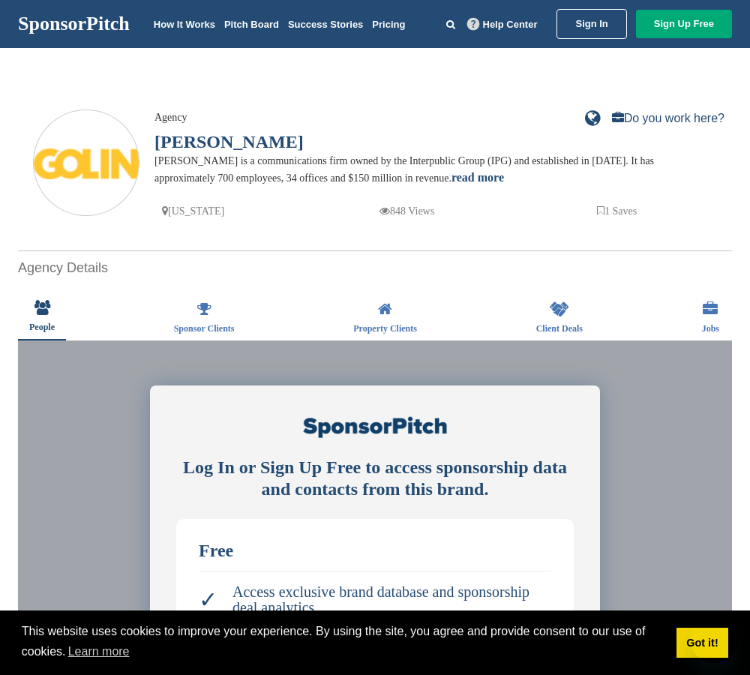 This screenshot has height=675, width=750. What do you see at coordinates (251, 24) in the screenshot?
I see `a: Pitch Board` at bounding box center [251, 24].